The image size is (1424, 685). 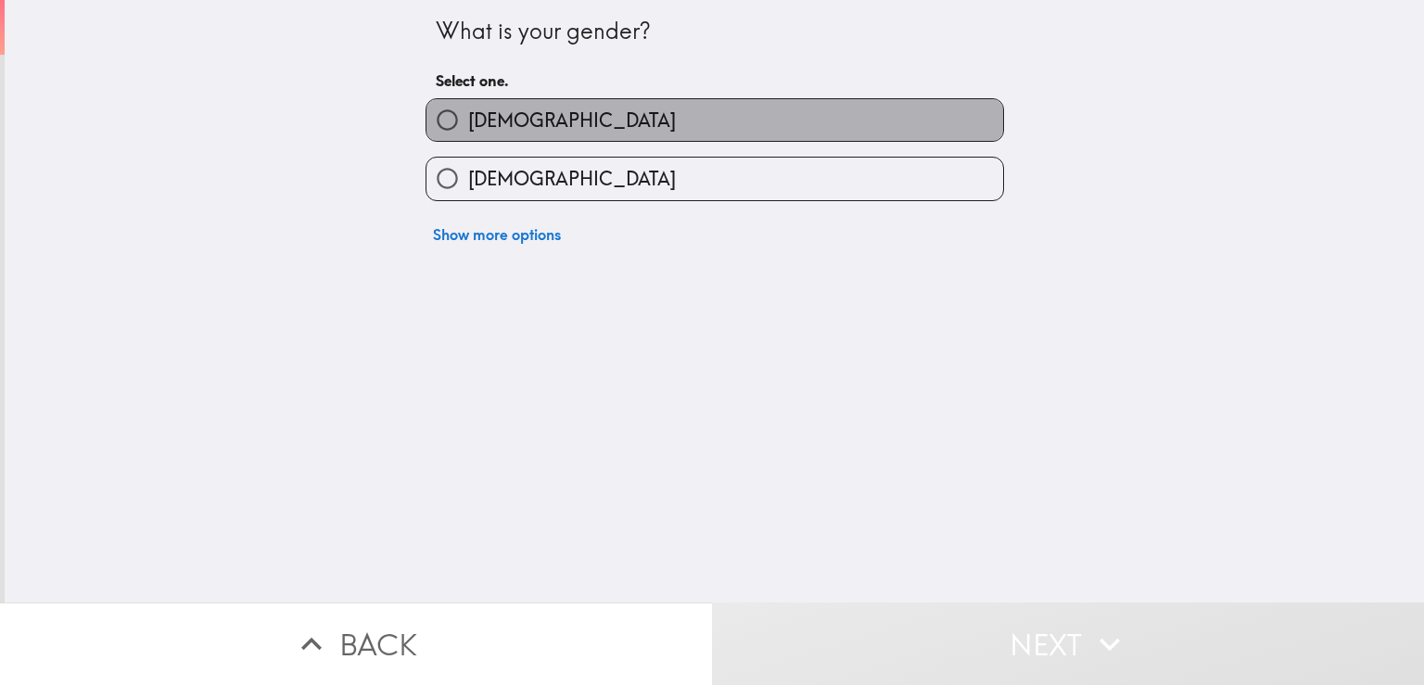 What do you see at coordinates (715, 81) in the screenshot?
I see `h6: Select one.` at bounding box center [715, 81].